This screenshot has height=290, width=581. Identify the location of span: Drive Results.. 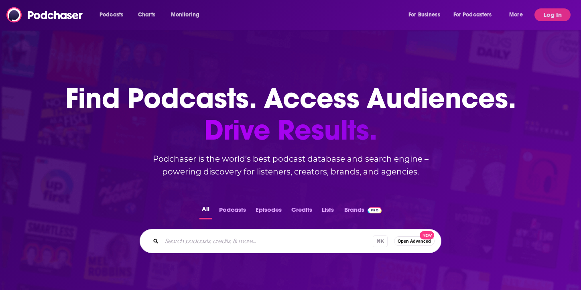
(290, 130).